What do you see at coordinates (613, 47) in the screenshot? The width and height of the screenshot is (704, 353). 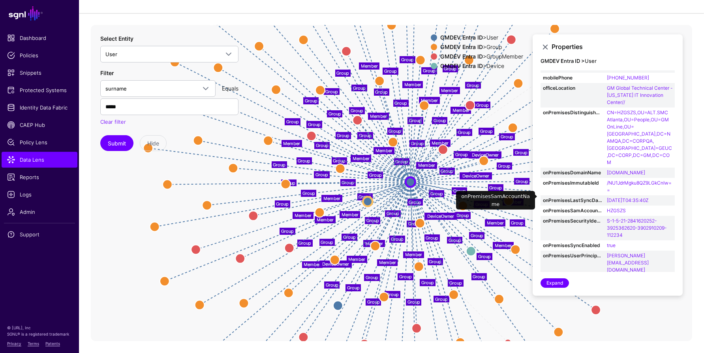 I see `h3: Properties` at bounding box center [613, 47].